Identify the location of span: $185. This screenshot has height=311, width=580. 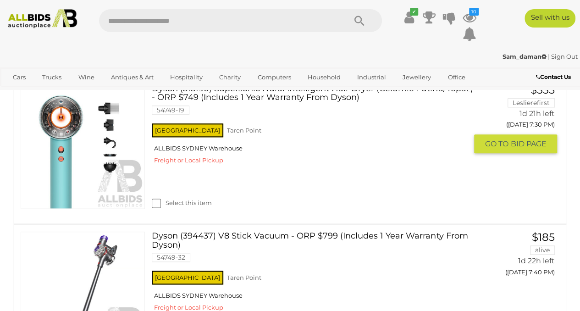
(543, 237).